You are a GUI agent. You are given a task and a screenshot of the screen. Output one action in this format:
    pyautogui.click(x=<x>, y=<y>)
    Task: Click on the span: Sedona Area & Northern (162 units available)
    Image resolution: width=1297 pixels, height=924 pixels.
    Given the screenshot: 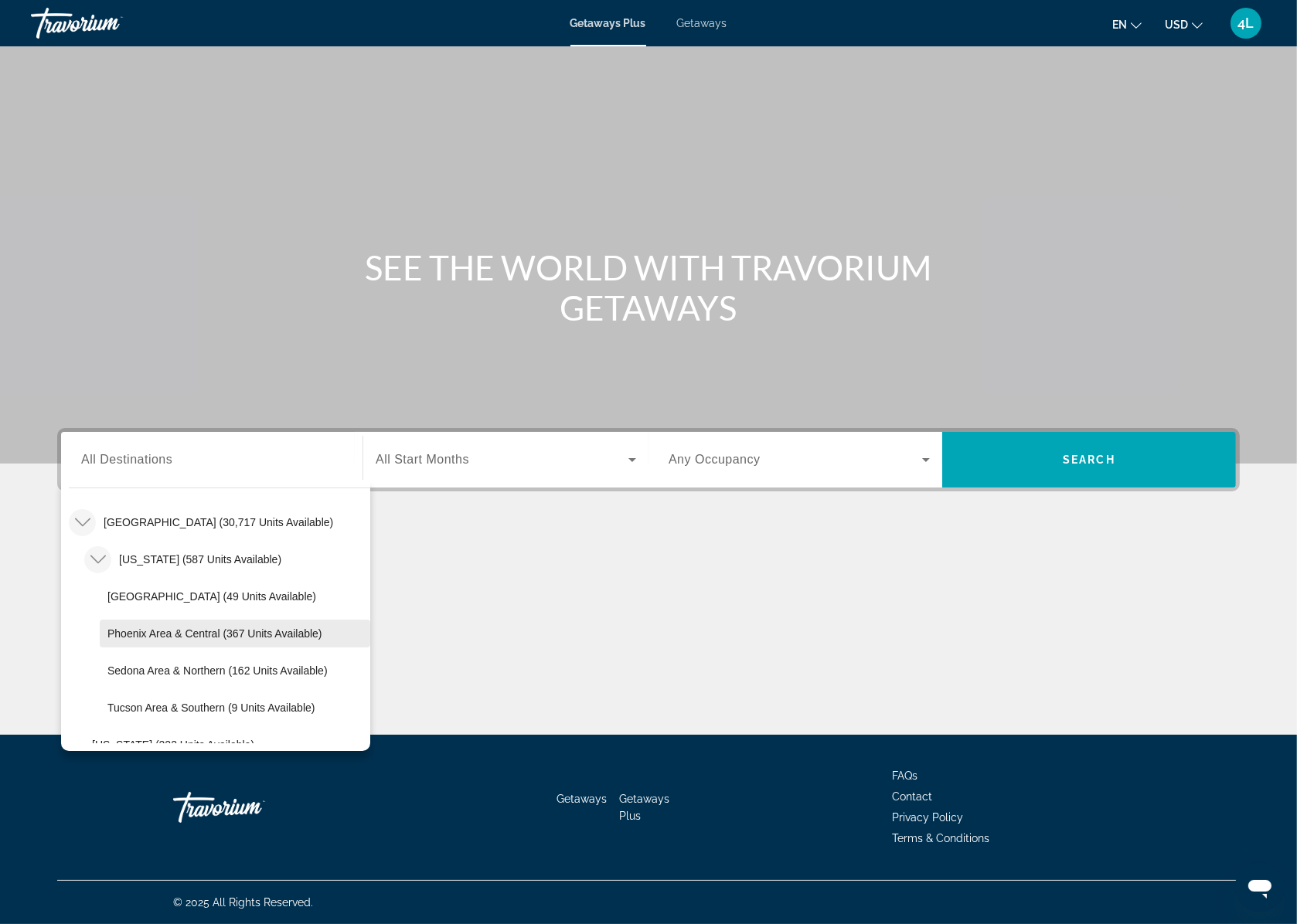 What is the action you would take?
    pyautogui.click(x=217, y=671)
    